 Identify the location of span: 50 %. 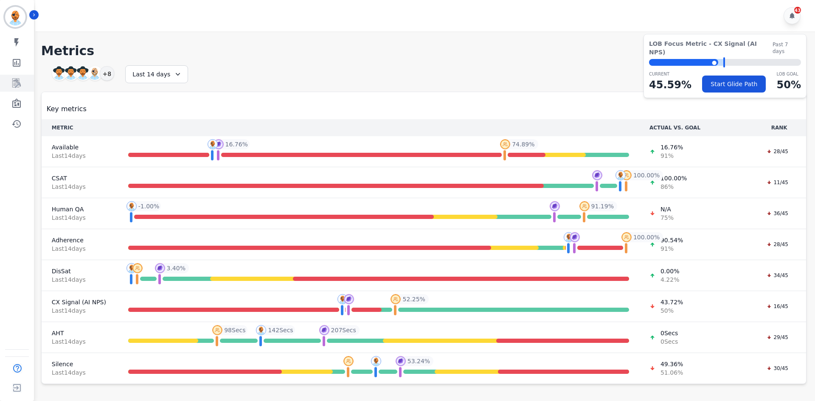
(671, 311).